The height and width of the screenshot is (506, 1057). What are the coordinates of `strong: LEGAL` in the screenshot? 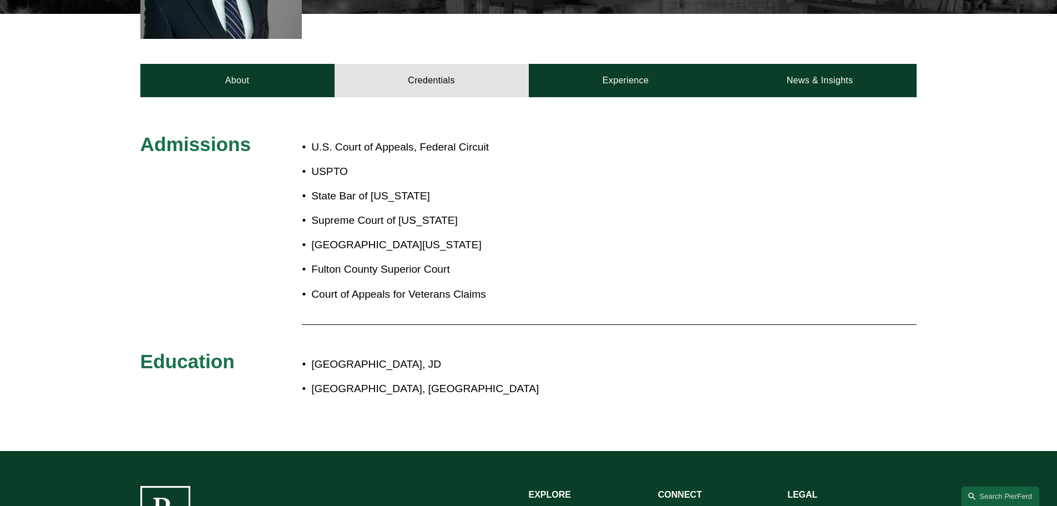 It's located at (803, 494).